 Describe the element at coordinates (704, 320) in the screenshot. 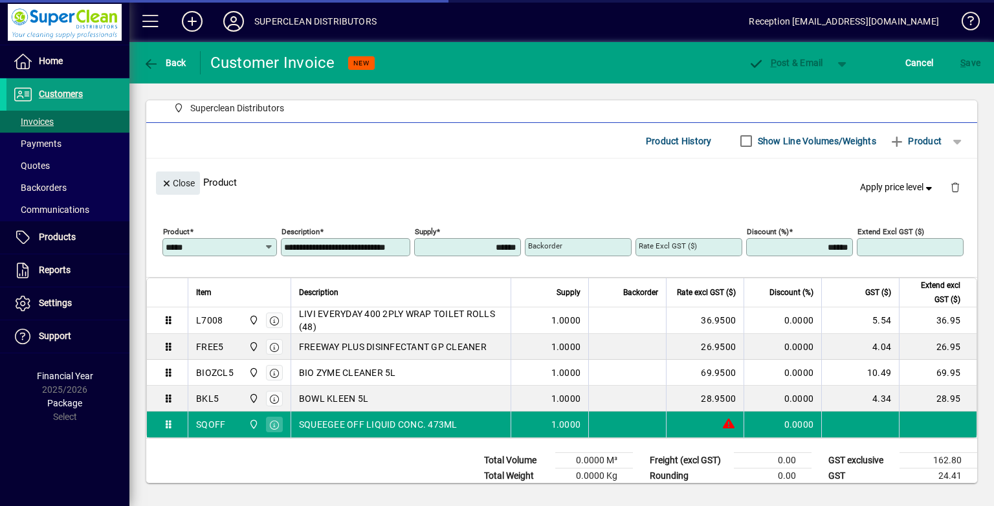

I see `div: 36.9500` at that location.